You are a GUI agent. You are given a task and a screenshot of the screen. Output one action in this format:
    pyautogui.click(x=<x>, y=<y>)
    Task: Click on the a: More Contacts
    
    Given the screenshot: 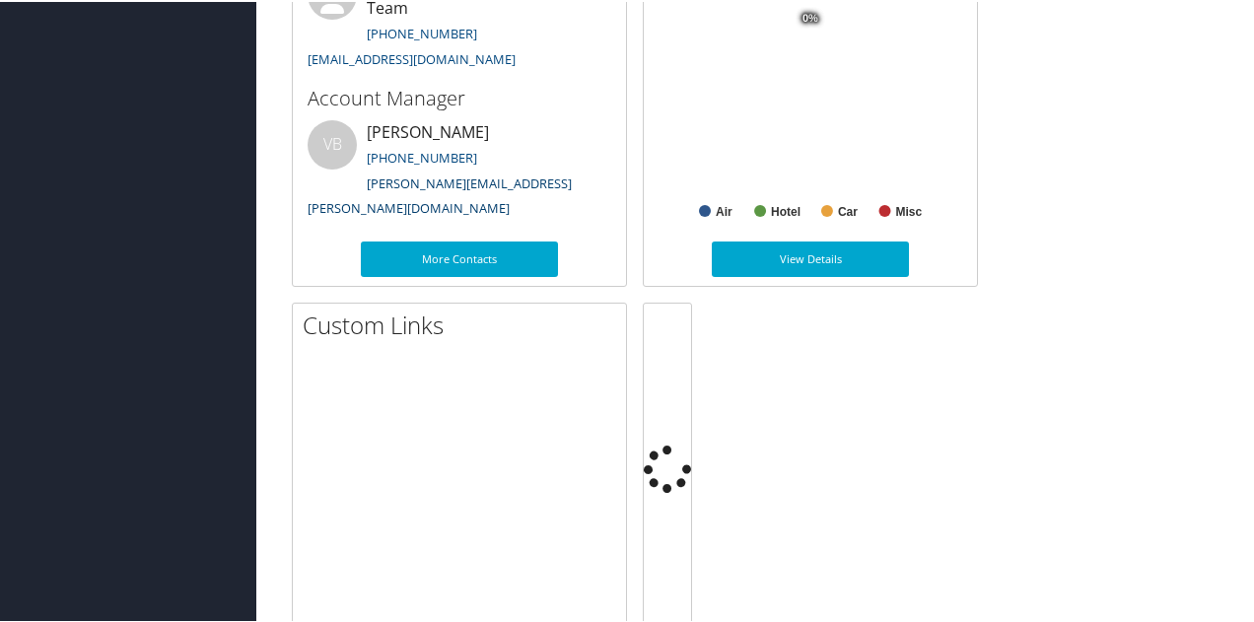 What is the action you would take?
    pyautogui.click(x=459, y=257)
    